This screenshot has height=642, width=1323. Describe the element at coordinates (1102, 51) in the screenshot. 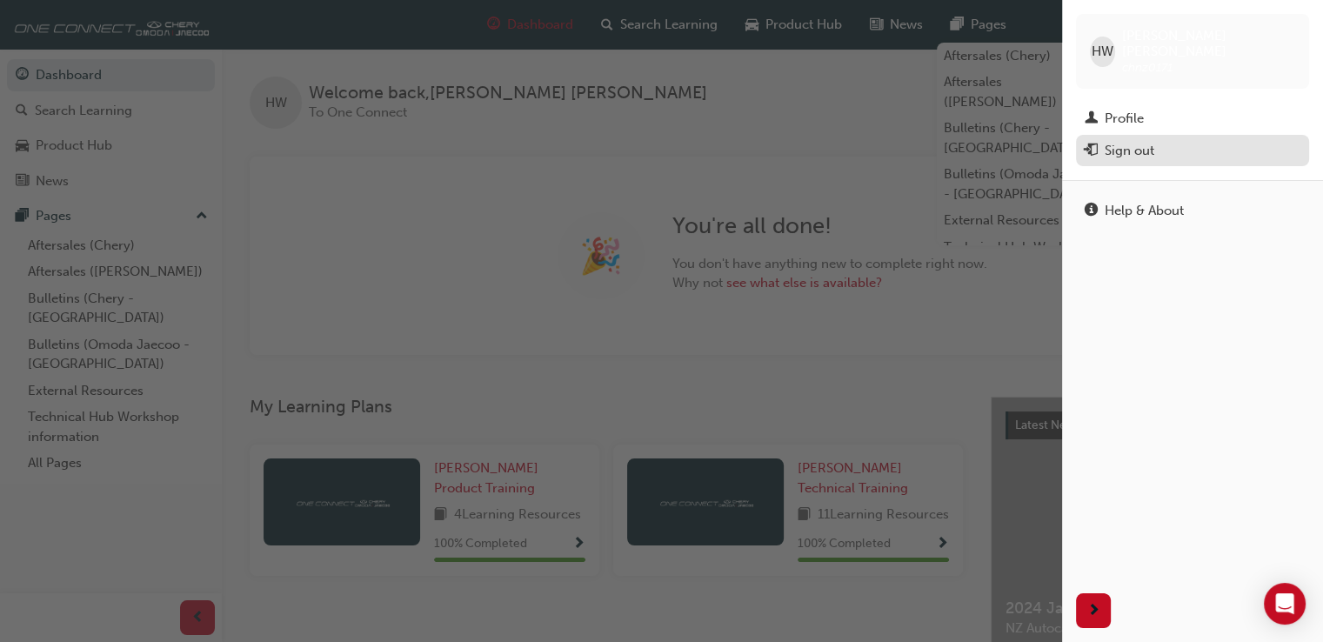

I see `span: HW` at that location.